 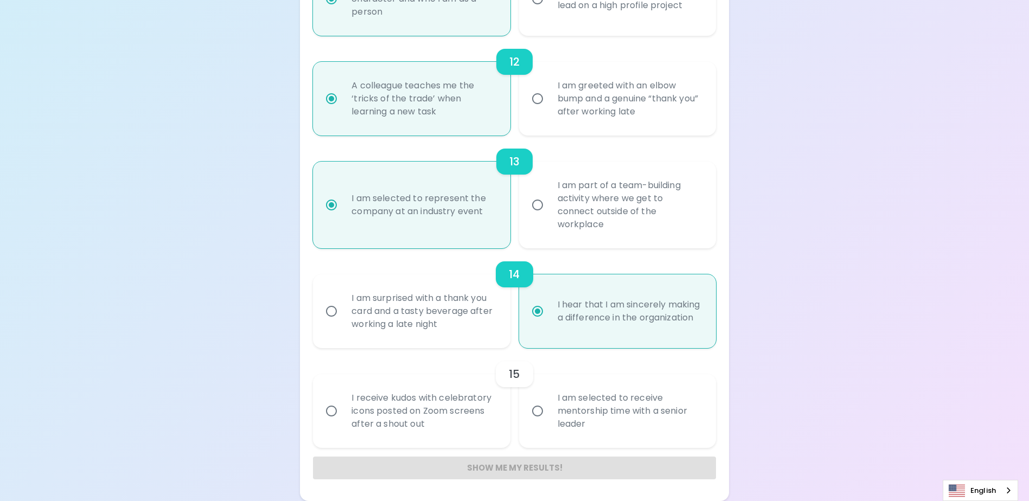 What do you see at coordinates (423, 311) in the screenshot?
I see `div: I am surprised with a thank you card and a tasty beverage after working a late night` at bounding box center [423, 311].